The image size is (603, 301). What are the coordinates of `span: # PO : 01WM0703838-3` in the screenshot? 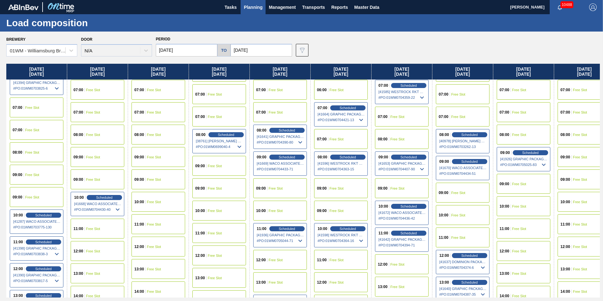 It's located at (37, 254).